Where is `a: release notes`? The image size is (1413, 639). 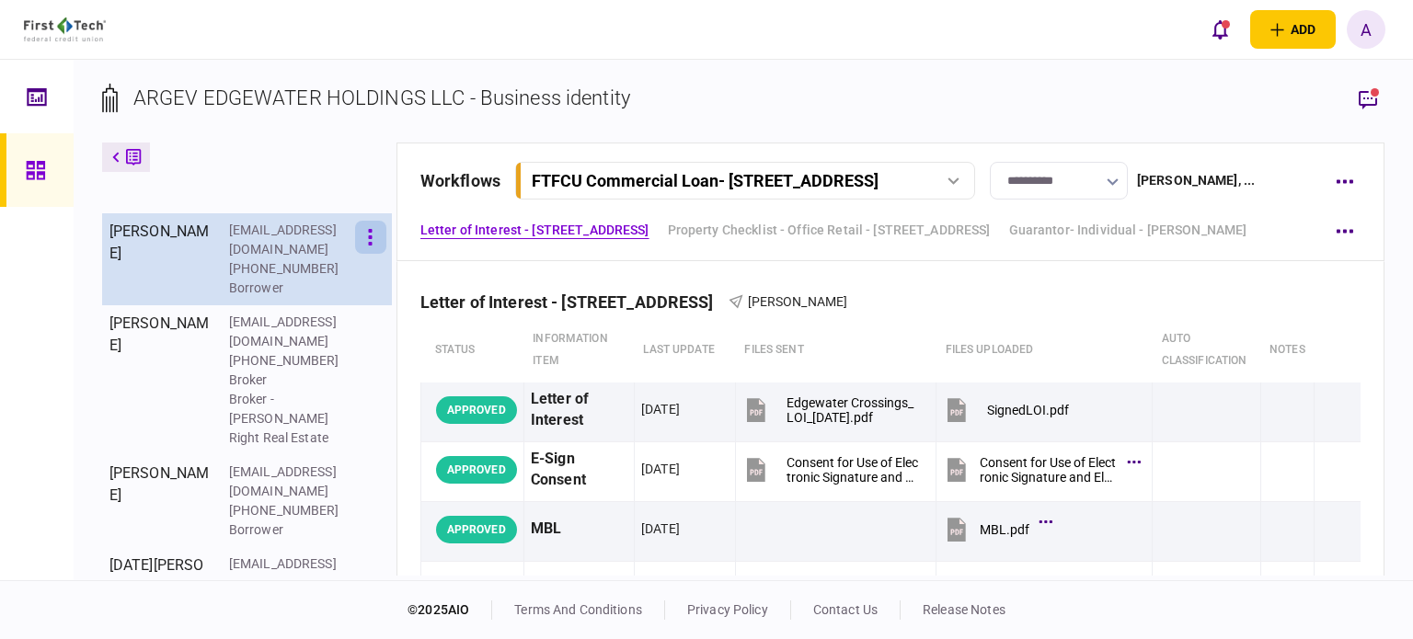 a: release notes is located at coordinates (964, 610).